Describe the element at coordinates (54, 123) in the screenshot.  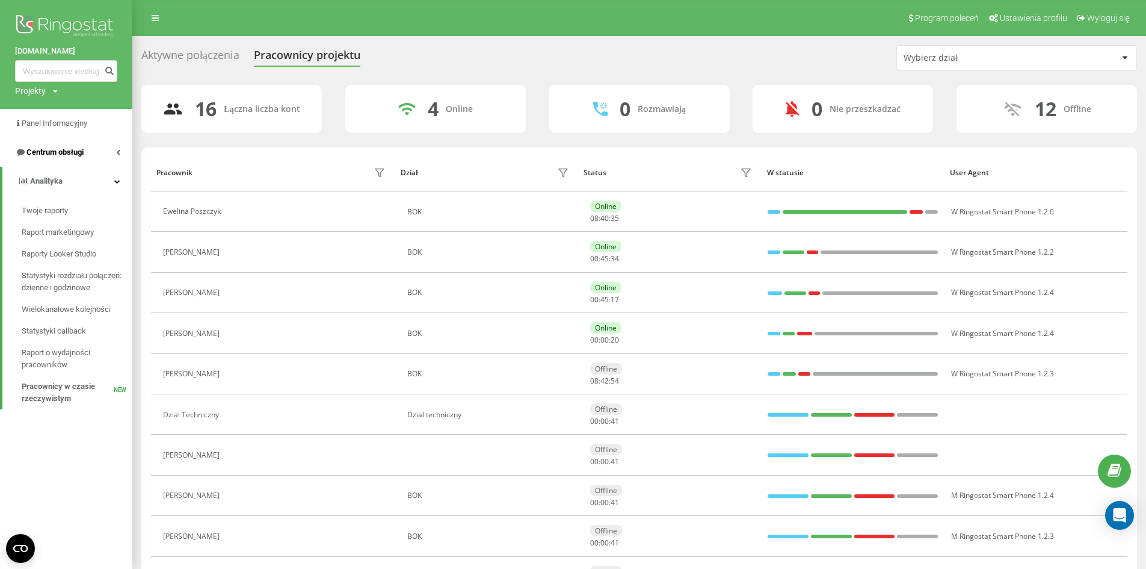
I see `span: Panel Informacyjny` at that location.